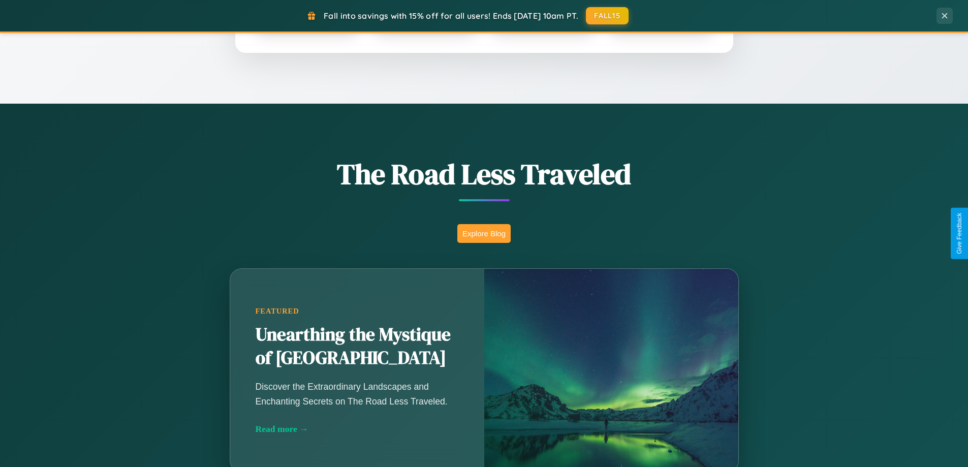 This screenshot has height=467, width=968. I want to click on div: Read more →, so click(357, 429).